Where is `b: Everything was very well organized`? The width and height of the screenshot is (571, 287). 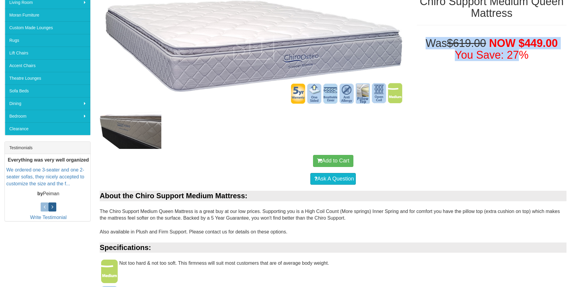
b: Everything was very well organized is located at coordinates (48, 160).